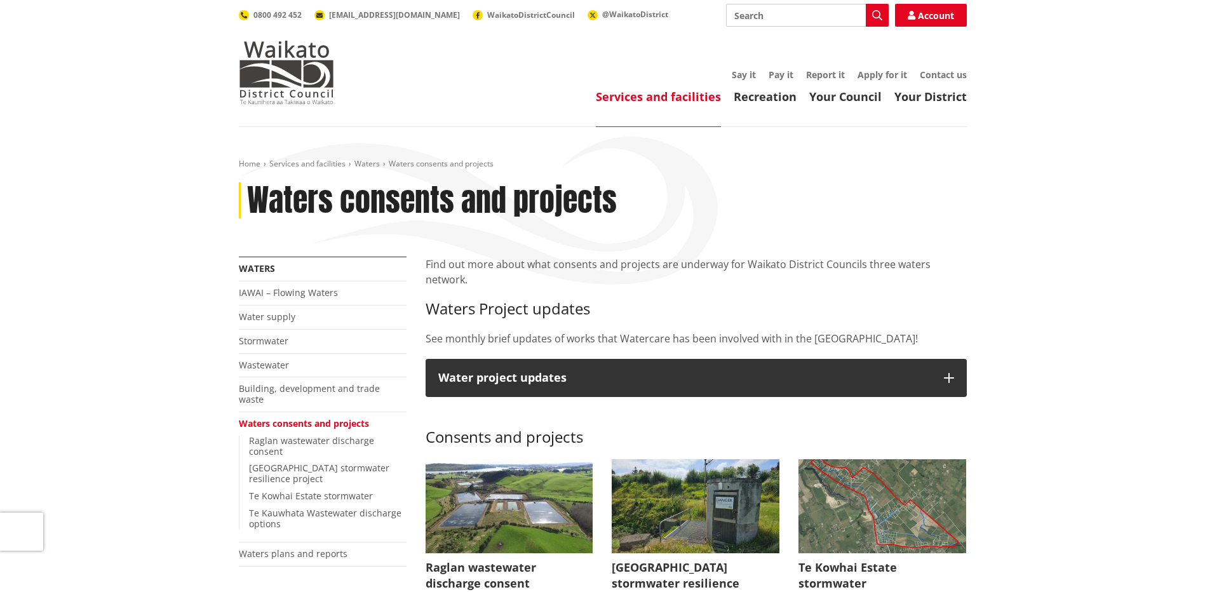 The image size is (1205, 592). Describe the element at coordinates (441, 163) in the screenshot. I see `span: Waters consents and projects` at that location.